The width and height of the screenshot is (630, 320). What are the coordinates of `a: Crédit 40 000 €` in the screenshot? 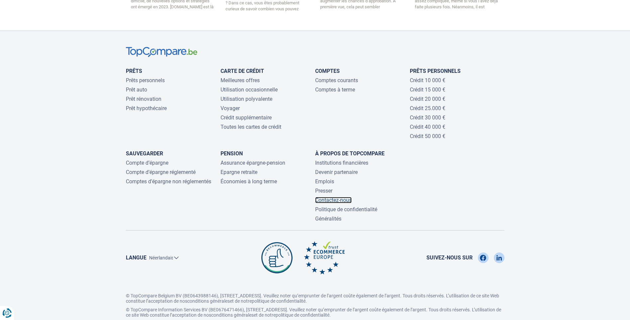 It's located at (428, 127).